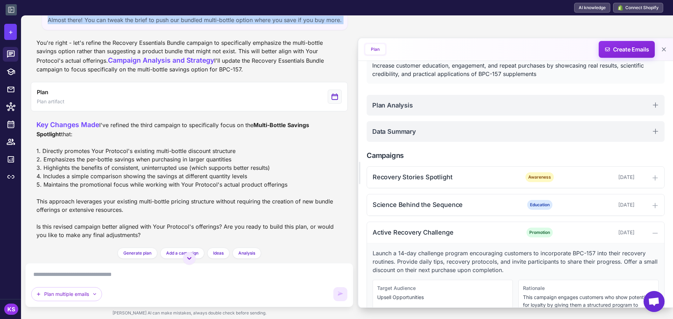  What do you see at coordinates (589, 289) in the screenshot?
I see `div: Rationale` at bounding box center [589, 289].